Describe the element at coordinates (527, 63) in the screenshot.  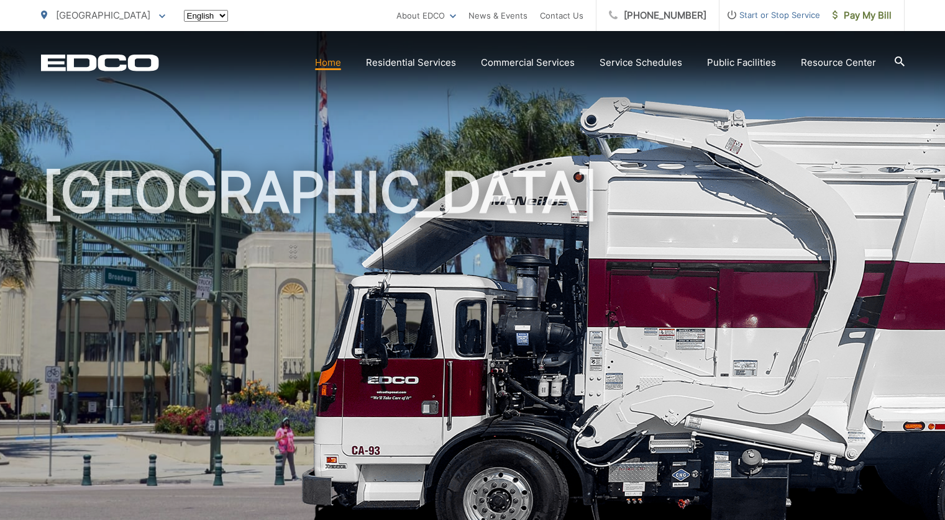
I see `a: Commercial Services` at that location.